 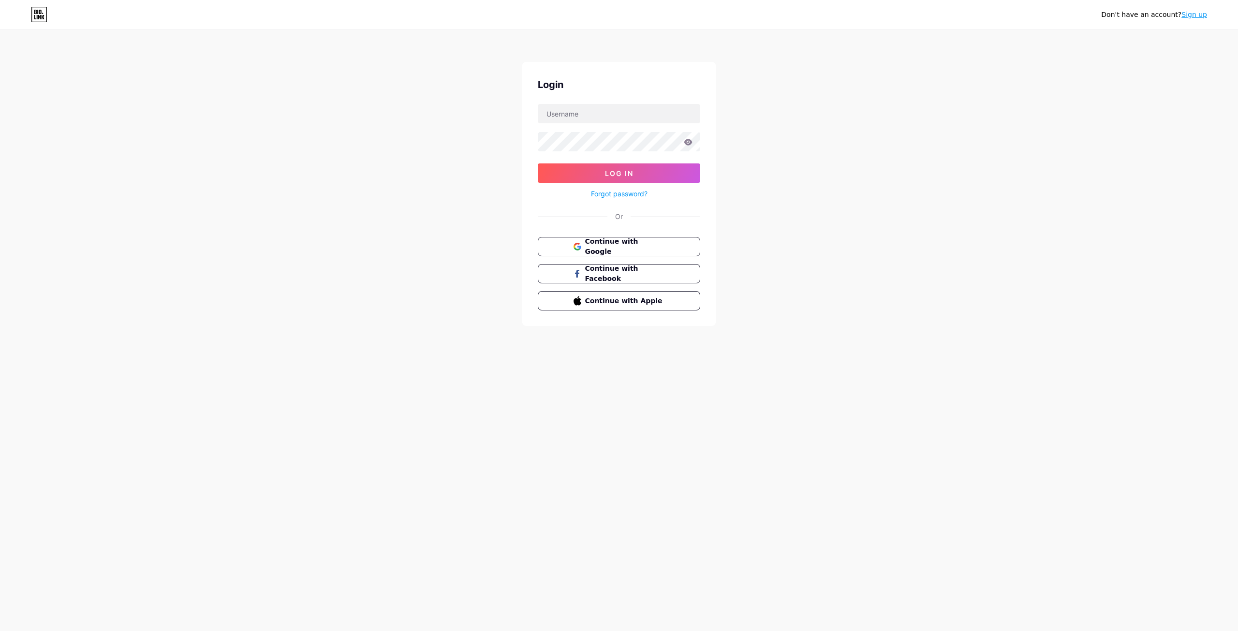 What do you see at coordinates (619, 274) in the screenshot?
I see `button: Continue with Facebook` at bounding box center [619, 274].